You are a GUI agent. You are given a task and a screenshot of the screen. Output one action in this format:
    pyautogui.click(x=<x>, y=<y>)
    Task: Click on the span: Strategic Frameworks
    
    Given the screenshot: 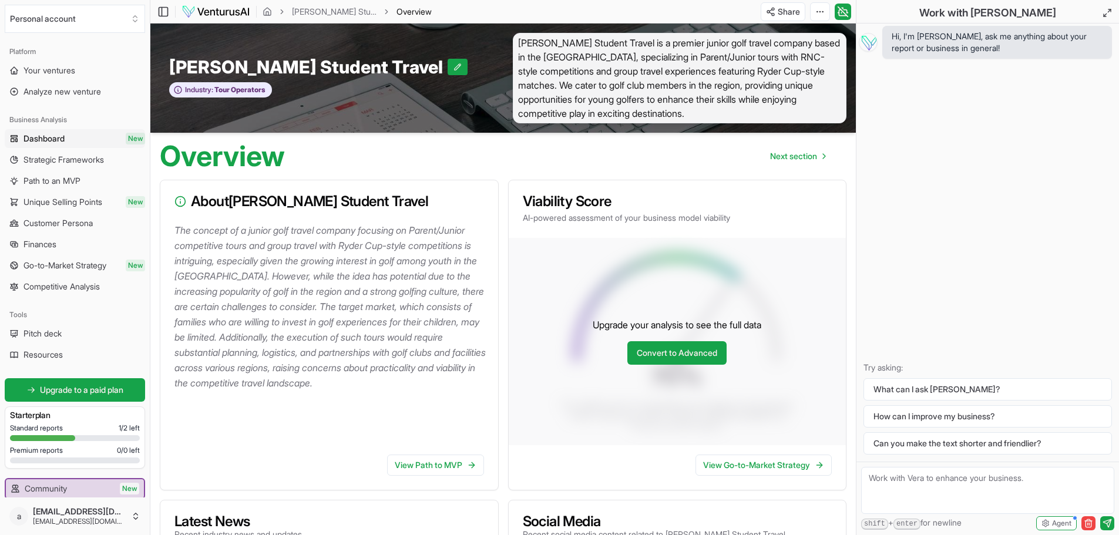 What is the action you would take?
    pyautogui.click(x=63, y=160)
    